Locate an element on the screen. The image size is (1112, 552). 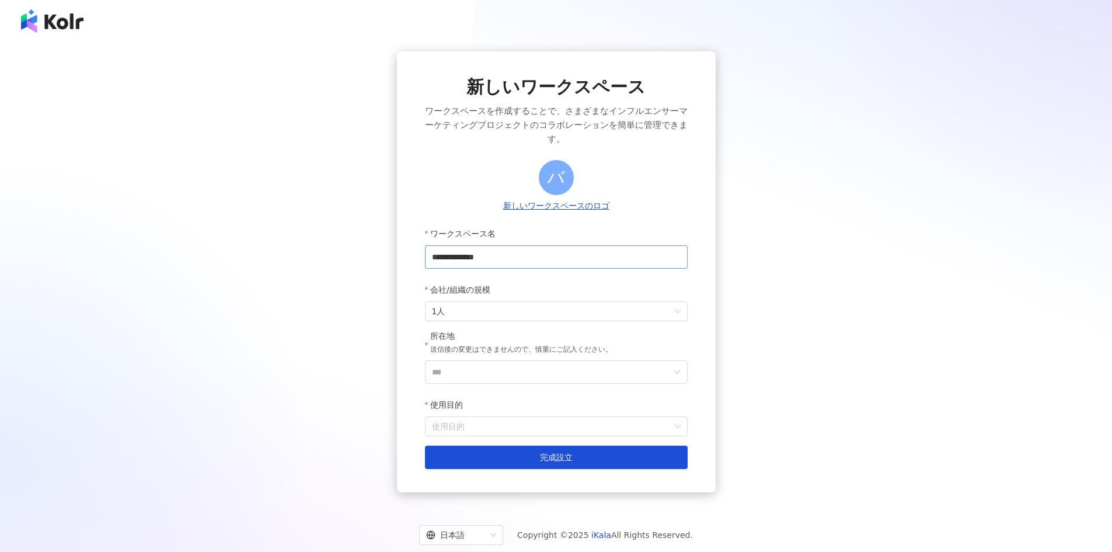
input: ワークスペース名 is located at coordinates (556, 257).